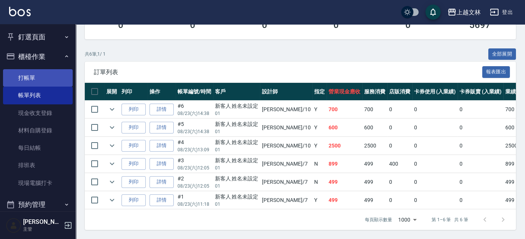 This screenshot has height=239, width=525. I want to click on p: 主管, so click(42, 229).